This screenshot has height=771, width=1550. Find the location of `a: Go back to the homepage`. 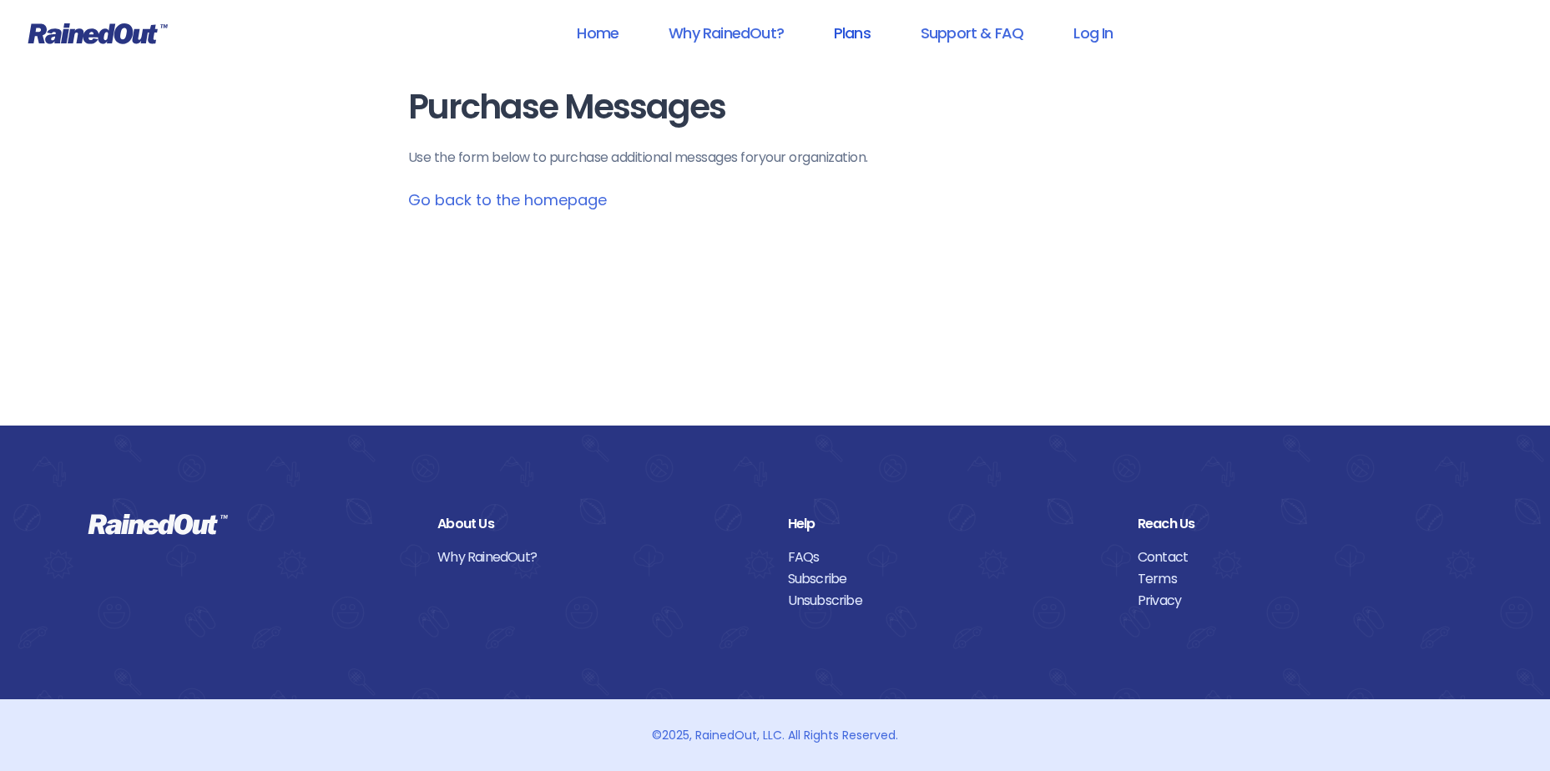

a: Go back to the homepage is located at coordinates (507, 199).